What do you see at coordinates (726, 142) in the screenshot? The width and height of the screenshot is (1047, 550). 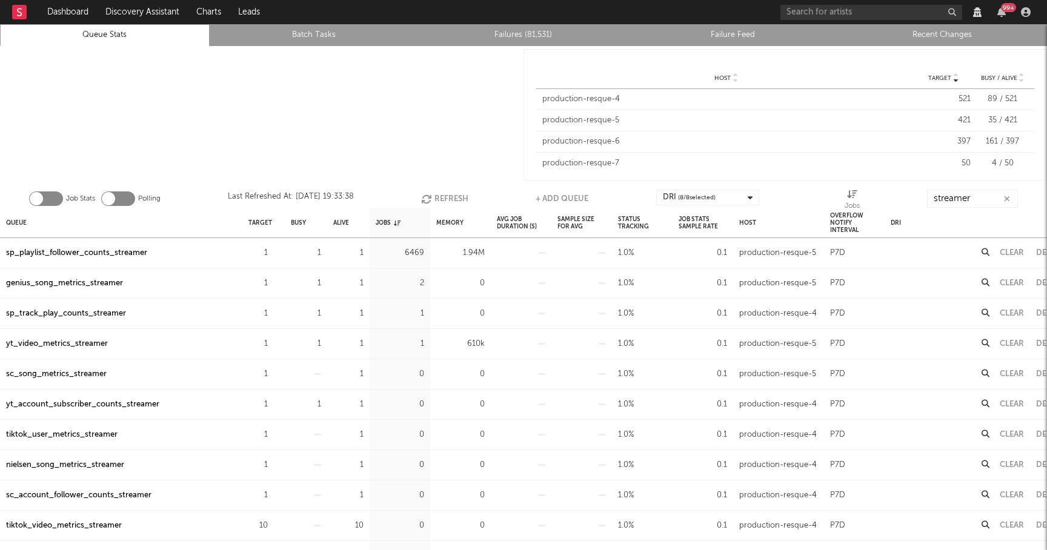 I see `div: production-resque-6` at bounding box center [726, 142].